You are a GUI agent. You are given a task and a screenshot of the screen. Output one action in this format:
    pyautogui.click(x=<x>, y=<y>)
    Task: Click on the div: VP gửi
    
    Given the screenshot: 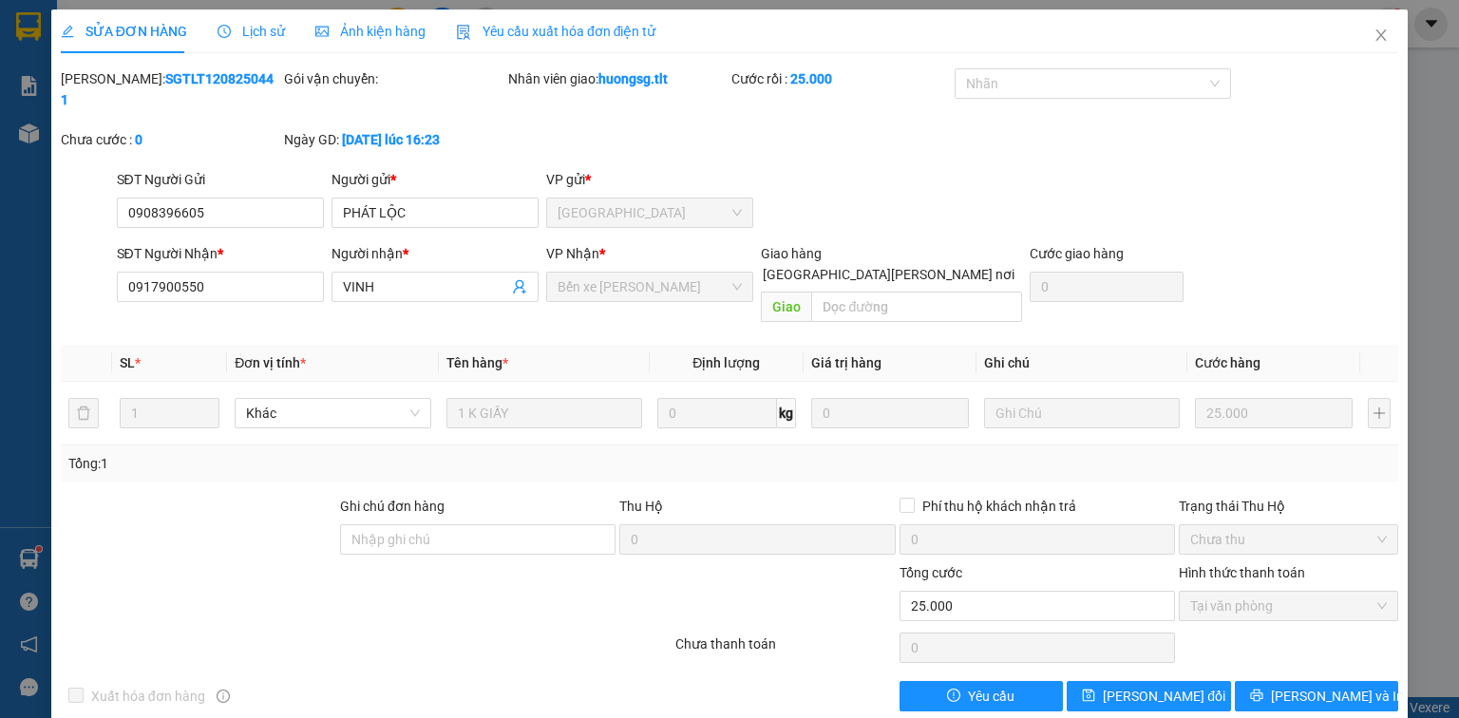 What is the action you would take?
    pyautogui.click(x=650, y=179)
    